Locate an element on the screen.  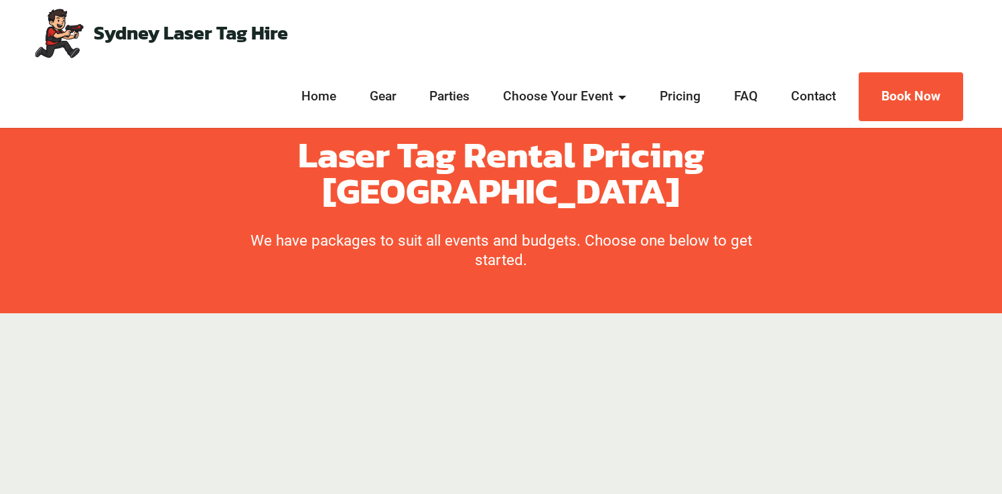
a: Parties is located at coordinates (450, 96).